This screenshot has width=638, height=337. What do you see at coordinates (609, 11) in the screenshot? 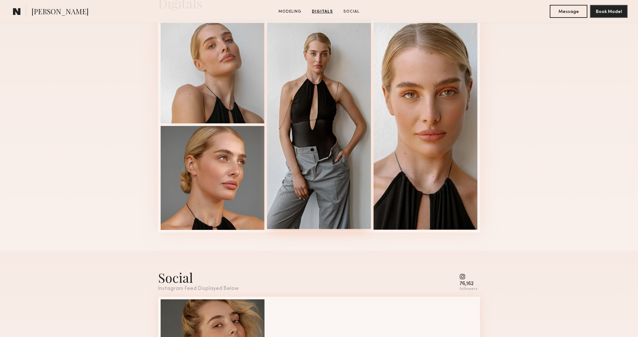
I see `a: Book Model` at bounding box center [609, 11].